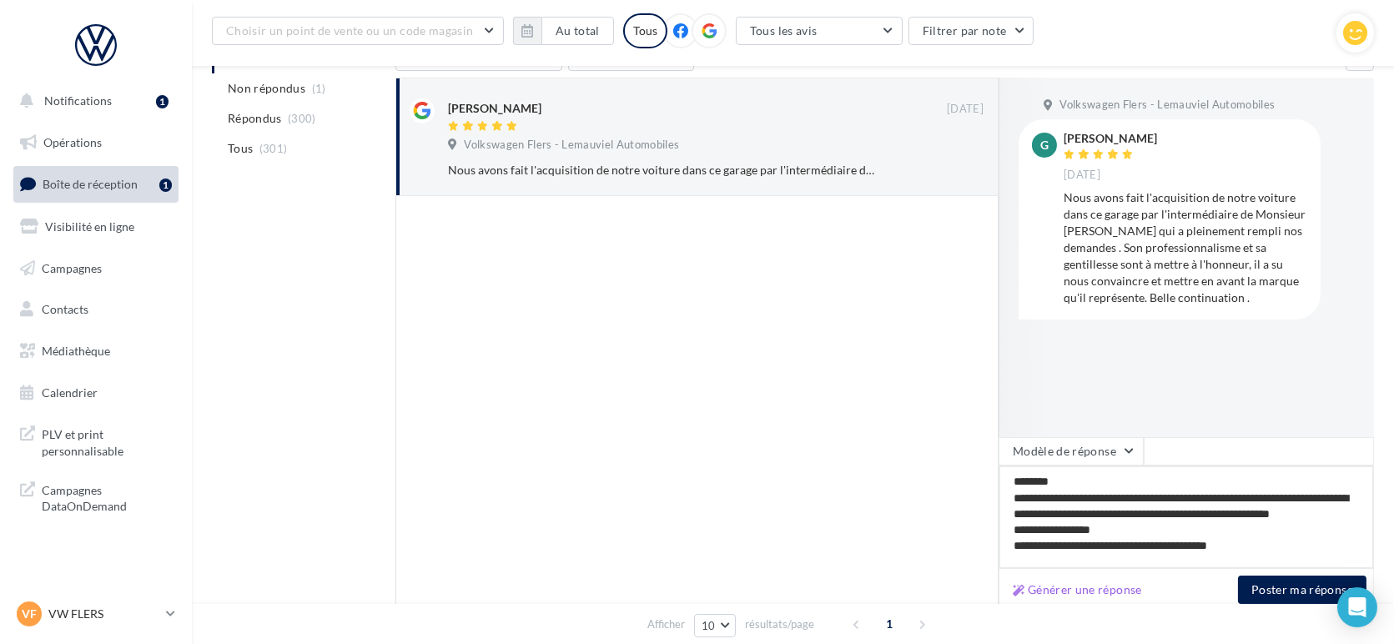 This screenshot has height=644, width=1394. I want to click on span: (1), so click(319, 88).